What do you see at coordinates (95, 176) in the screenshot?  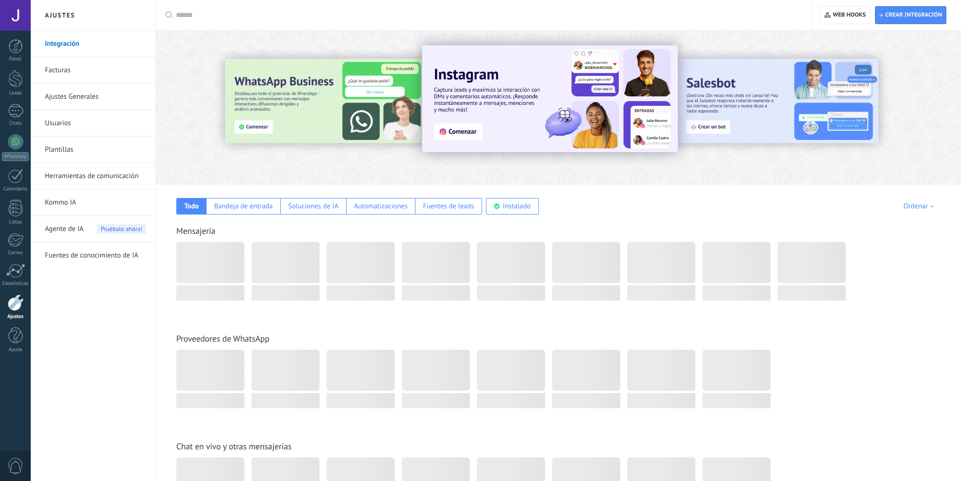 I see `a: Herramientas de comunicación` at bounding box center [95, 176].